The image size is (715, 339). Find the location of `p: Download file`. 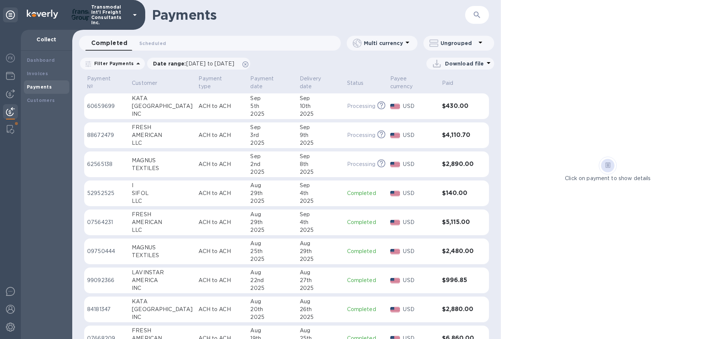

p: Download file is located at coordinates (464, 64).